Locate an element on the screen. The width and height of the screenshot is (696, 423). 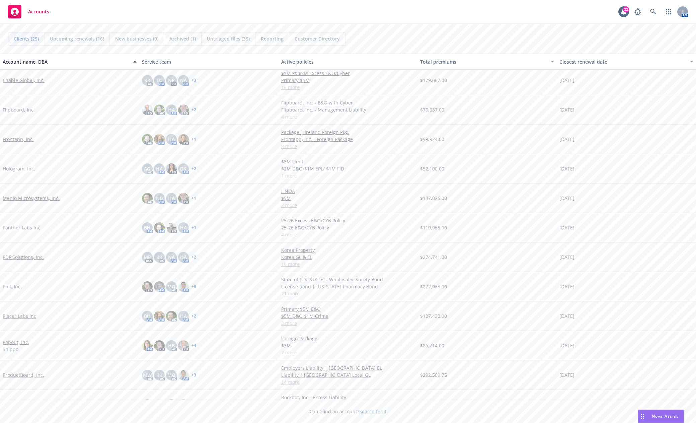
div: Account name, DBA is located at coordinates (66, 62).